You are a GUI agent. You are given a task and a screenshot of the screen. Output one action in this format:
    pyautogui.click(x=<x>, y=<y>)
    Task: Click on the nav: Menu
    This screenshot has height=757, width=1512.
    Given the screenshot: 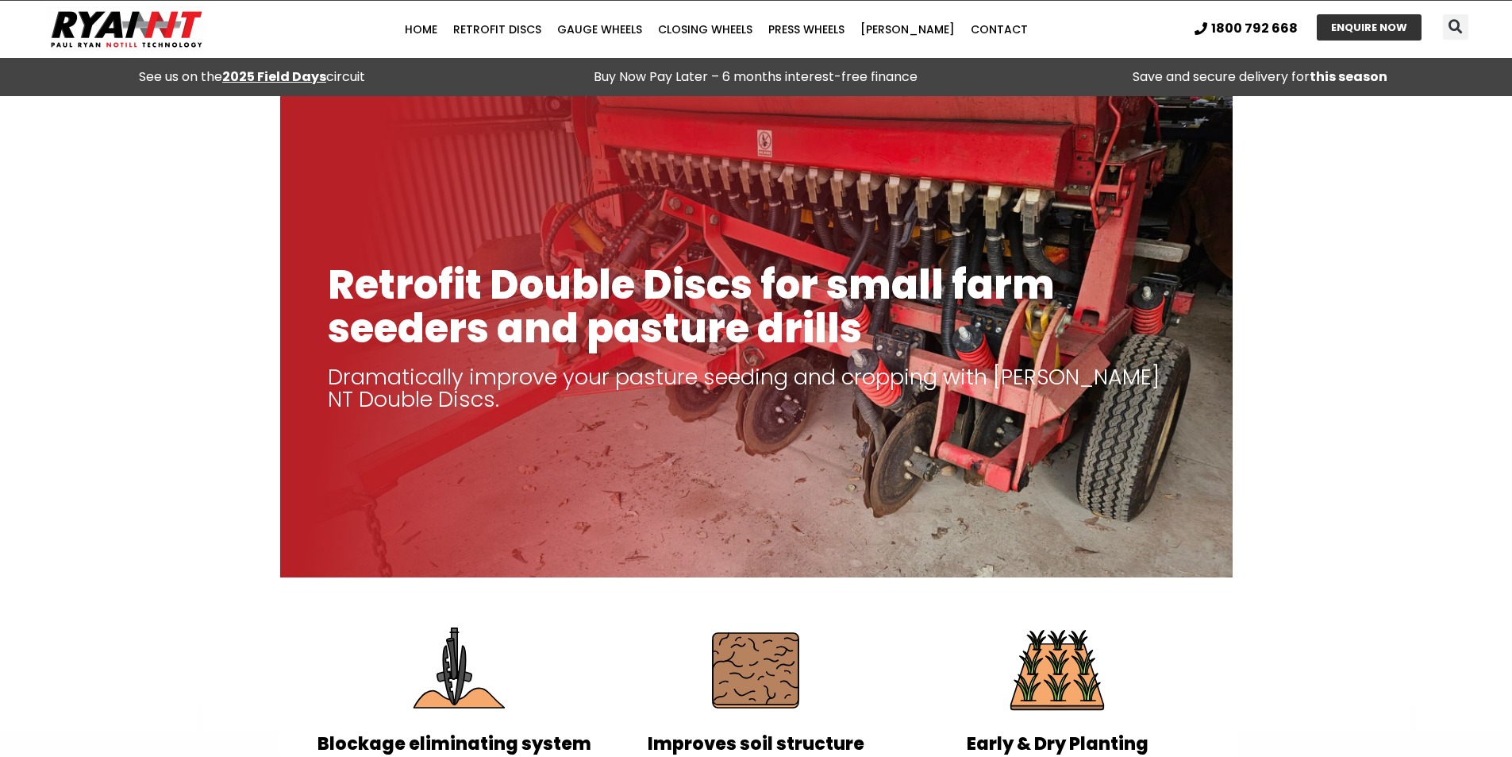 What is the action you would take?
    pyautogui.click(x=716, y=29)
    